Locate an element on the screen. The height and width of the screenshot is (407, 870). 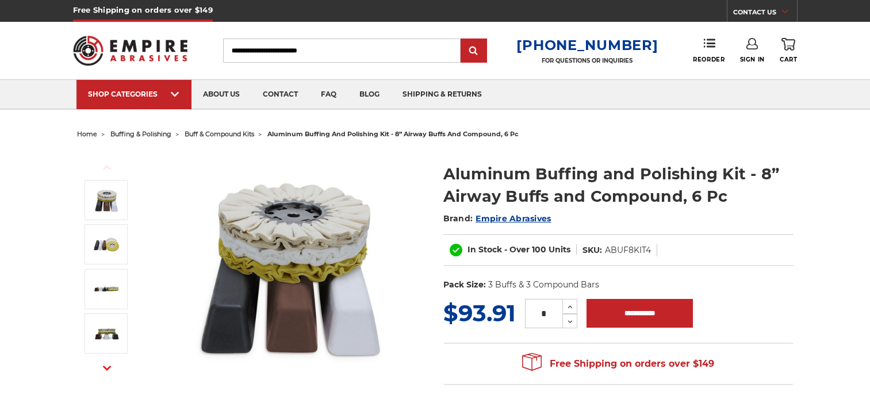
a: Empire Abrasives is located at coordinates (513, 219).